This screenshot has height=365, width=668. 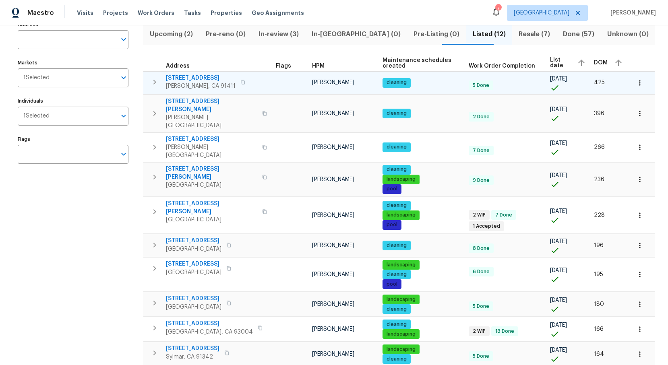 I want to click on span: Unknown (0), so click(x=627, y=34).